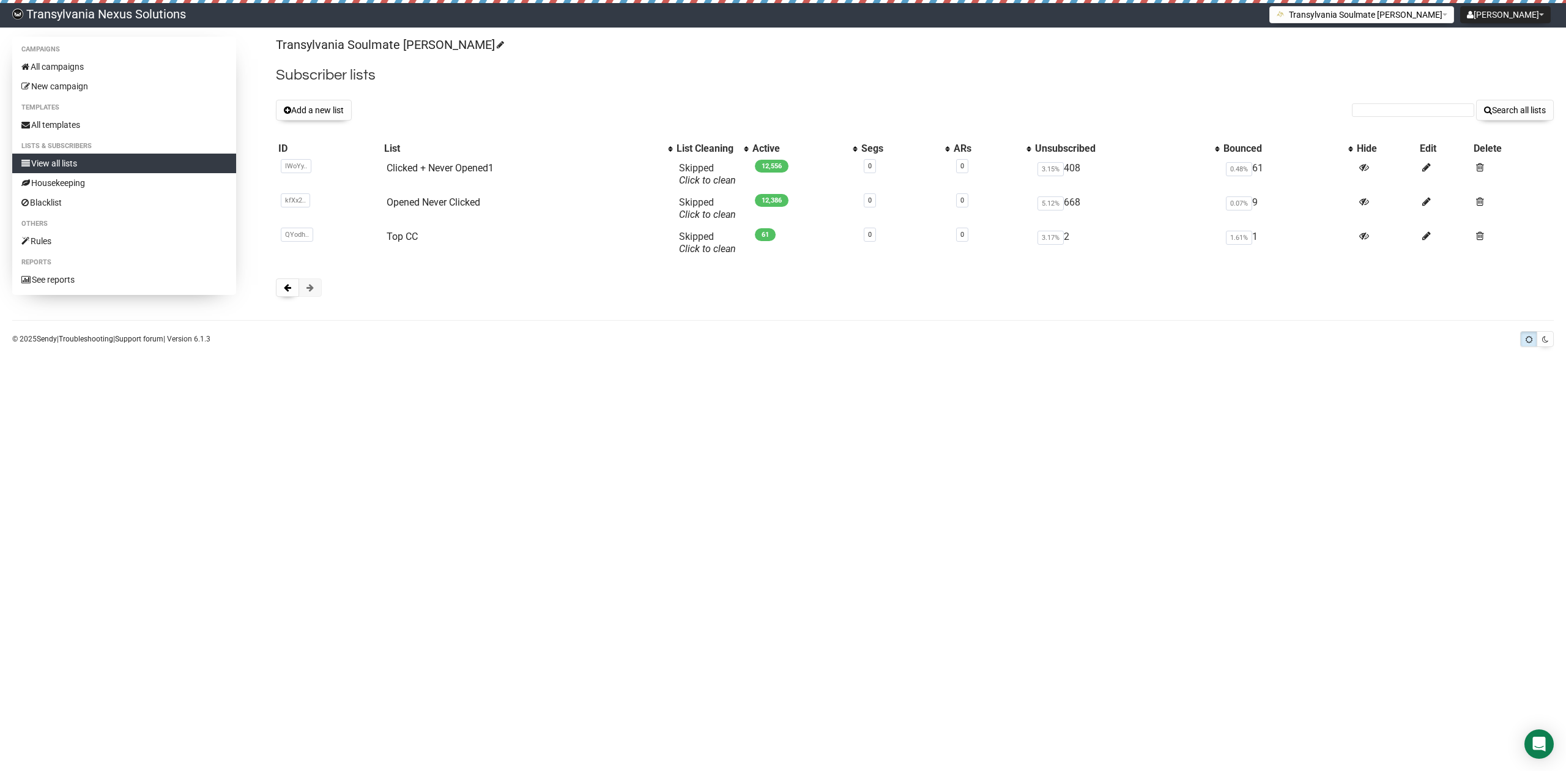 The image size is (1566, 771). Describe the element at coordinates (1281, 14) in the screenshot. I see `img: 1.png` at that location.